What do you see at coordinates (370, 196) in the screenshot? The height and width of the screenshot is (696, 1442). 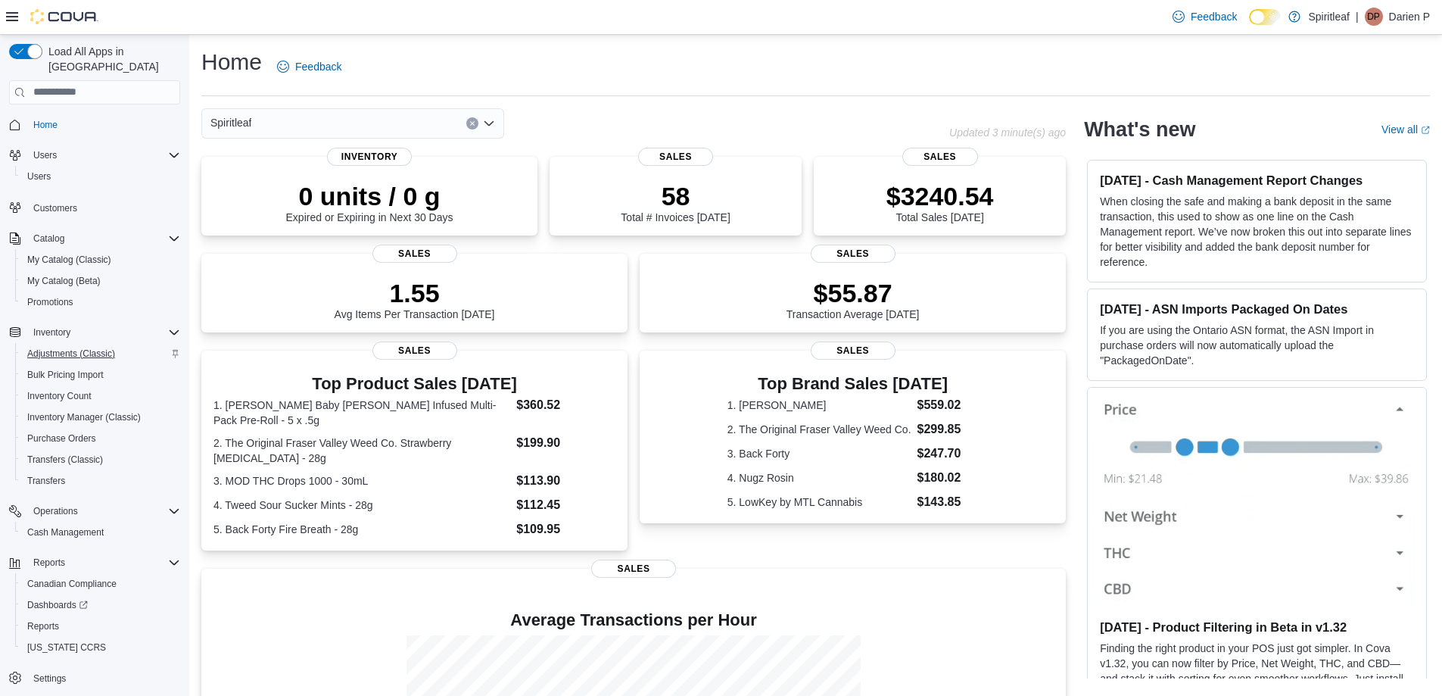 I see `p: 0 units / 0 g` at bounding box center [370, 196].